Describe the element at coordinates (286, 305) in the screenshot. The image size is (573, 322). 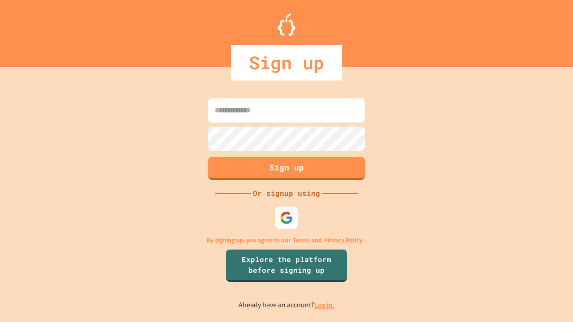
I see `p: Already have an account?` at that location.